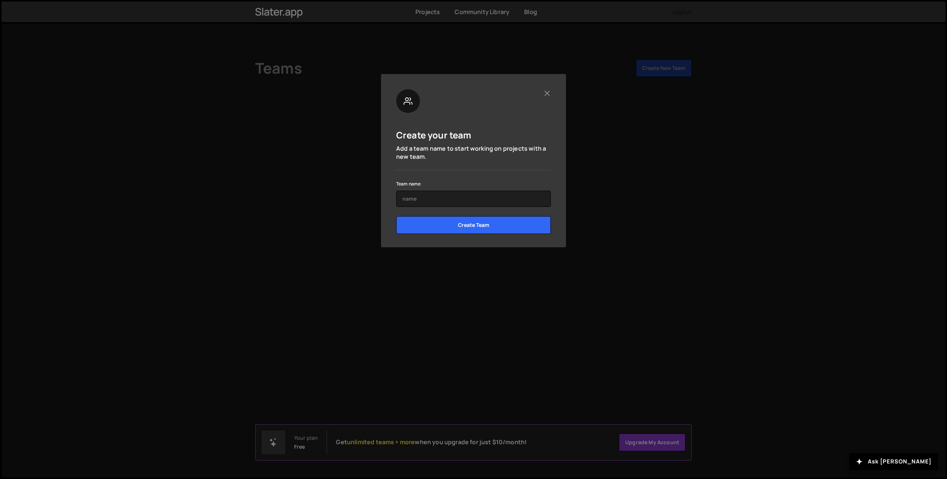  I want to click on p: Add a team name to start working on projects with a new team., so click(473, 152).